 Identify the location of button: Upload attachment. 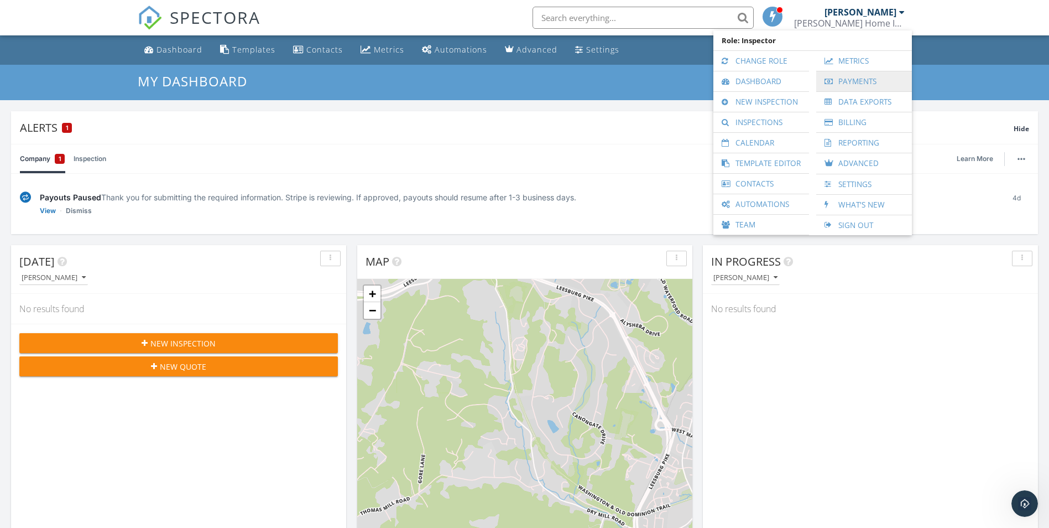
(22, 367).